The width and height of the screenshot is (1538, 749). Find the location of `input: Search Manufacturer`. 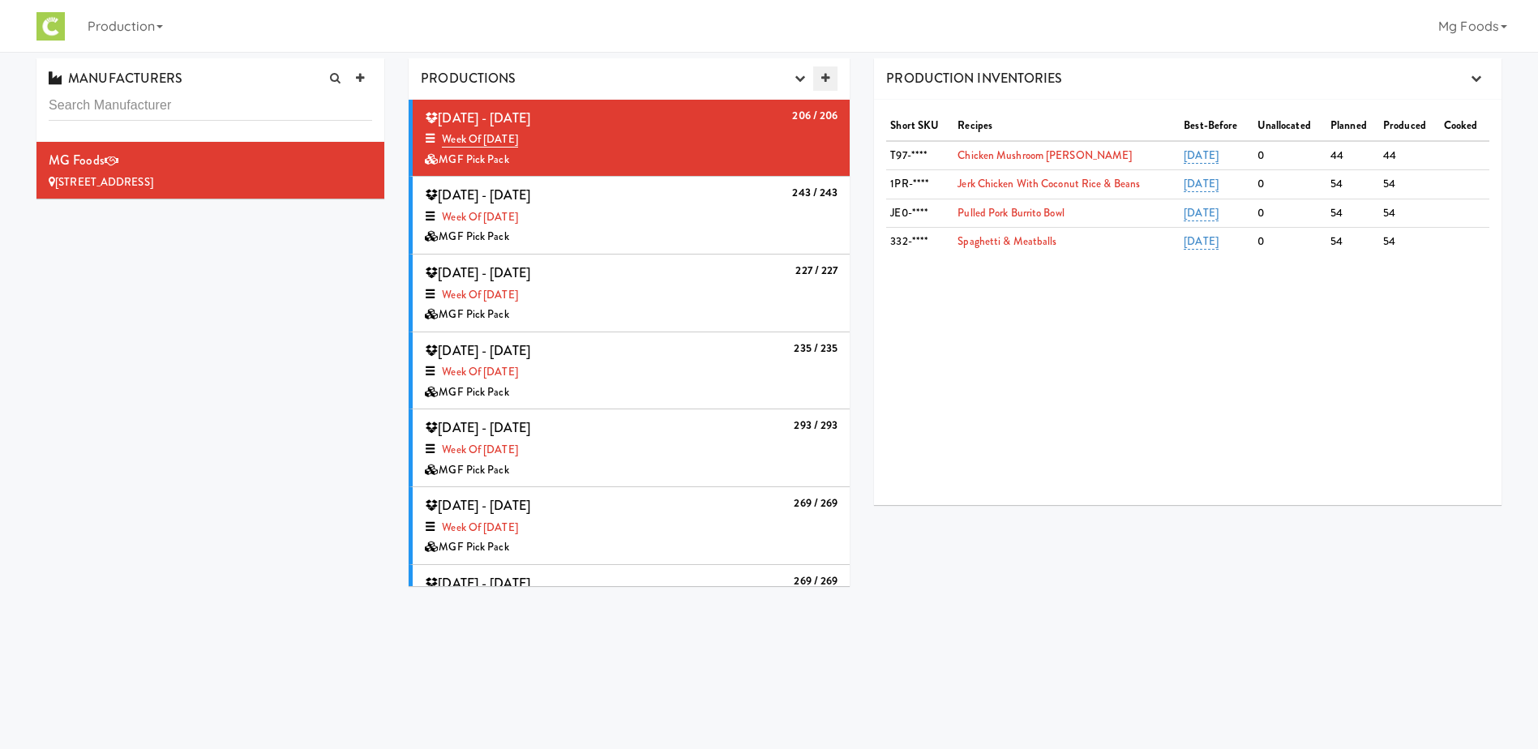

input: Search Manufacturer is located at coordinates (210, 105).